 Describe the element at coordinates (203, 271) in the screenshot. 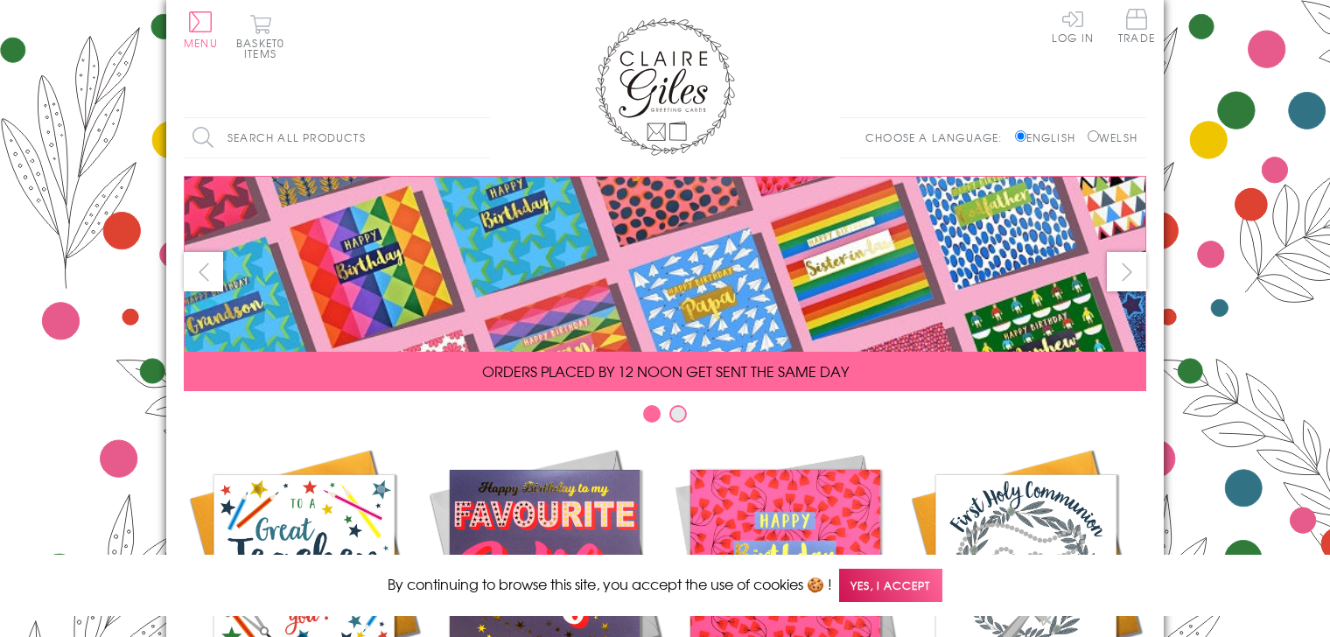

I see `button: prev` at that location.